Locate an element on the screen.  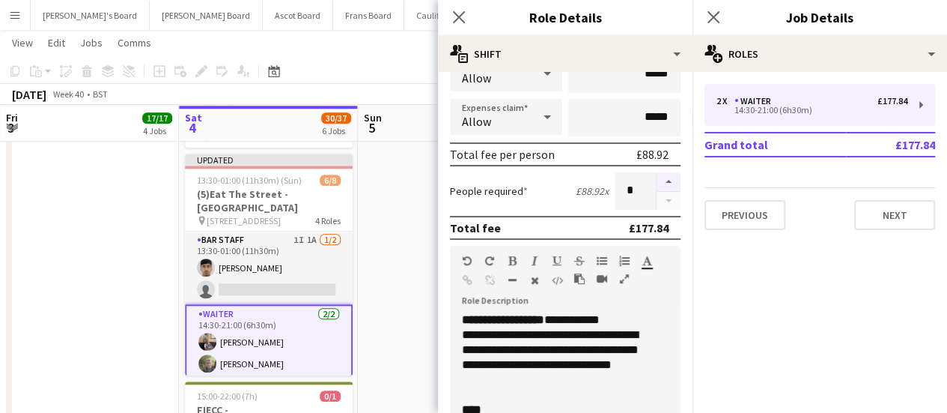
button: Redo is located at coordinates (490, 261).